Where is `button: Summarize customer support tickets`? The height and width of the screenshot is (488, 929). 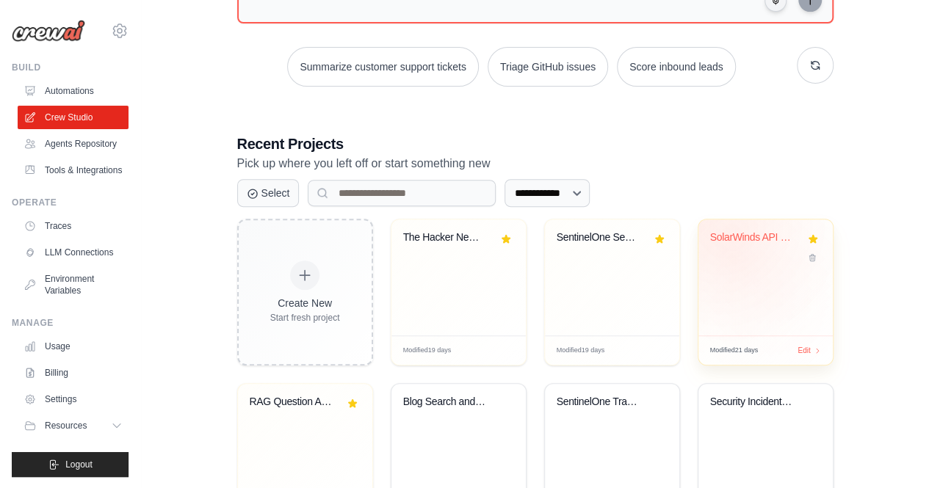
button: Summarize customer support tickets is located at coordinates (383, 67).